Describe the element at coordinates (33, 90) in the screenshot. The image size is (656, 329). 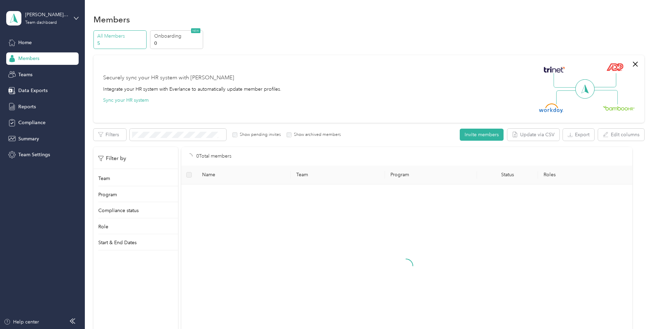
I see `span: Data Exports` at that location.